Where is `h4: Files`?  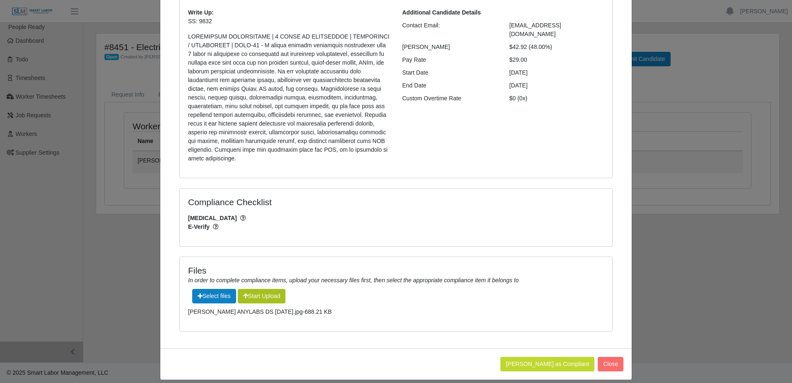
h4: Files is located at coordinates (396, 270).